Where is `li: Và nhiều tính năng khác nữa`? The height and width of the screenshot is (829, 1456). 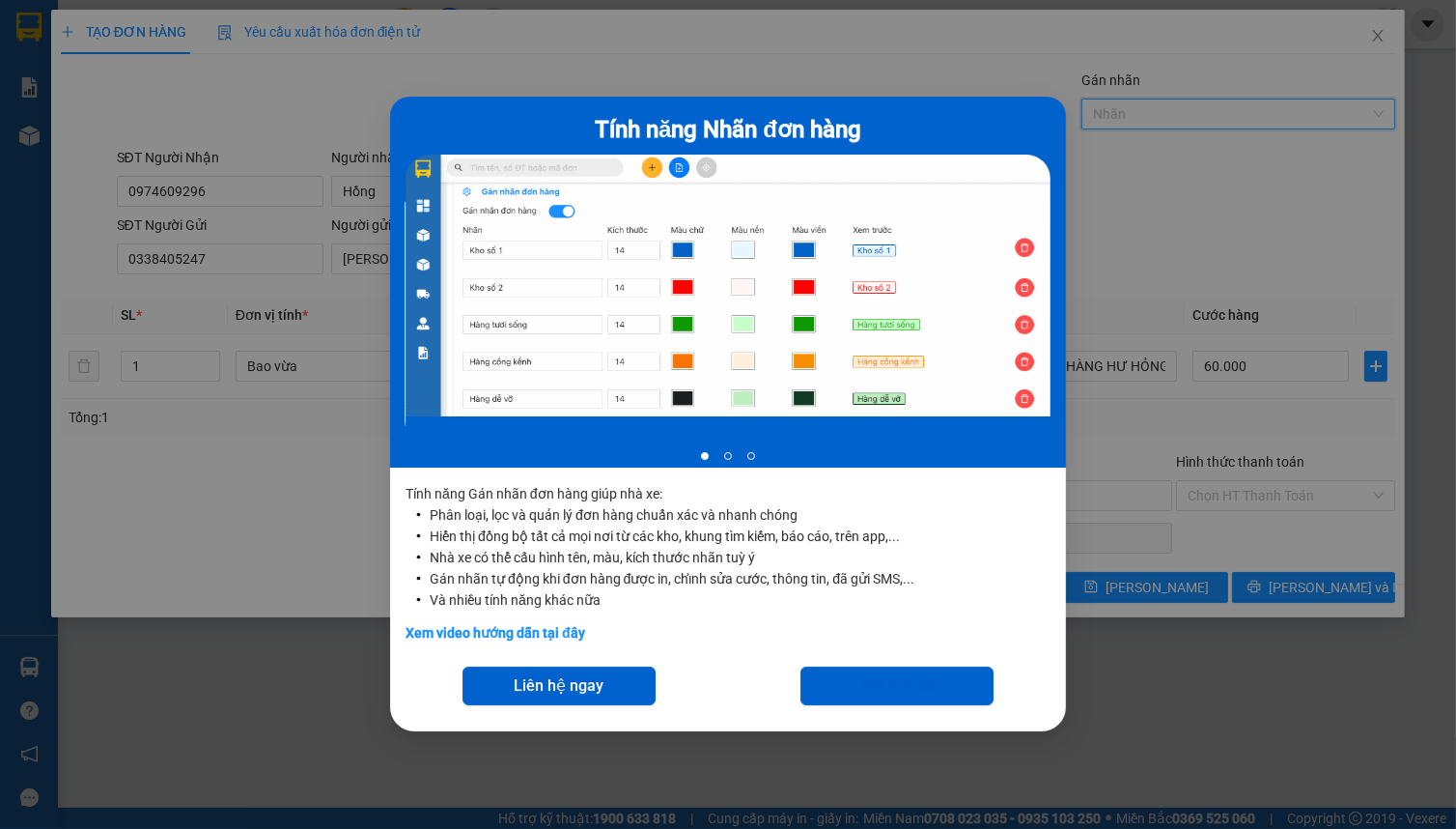 li: Và nhiều tính năng khác nữa is located at coordinates (740, 600).